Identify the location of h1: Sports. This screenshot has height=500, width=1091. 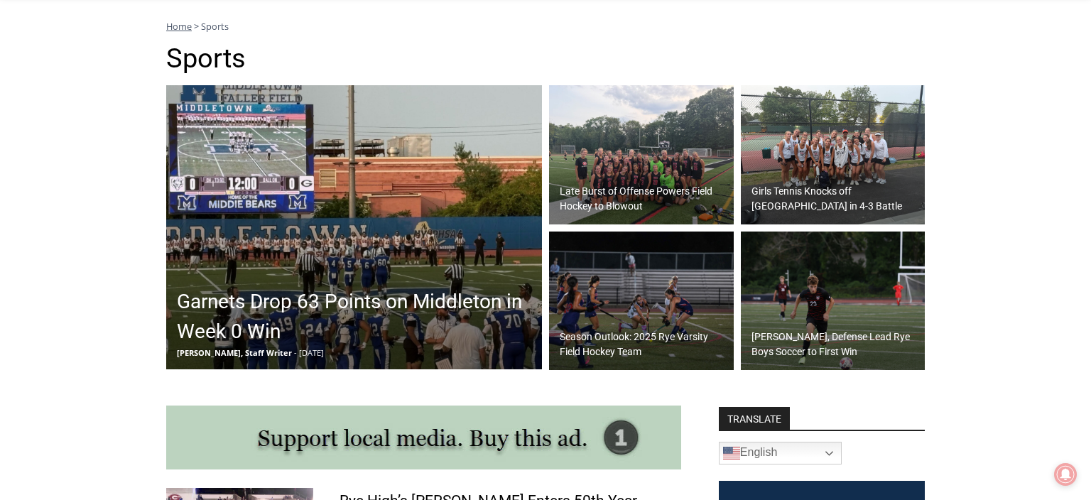
(546, 59).